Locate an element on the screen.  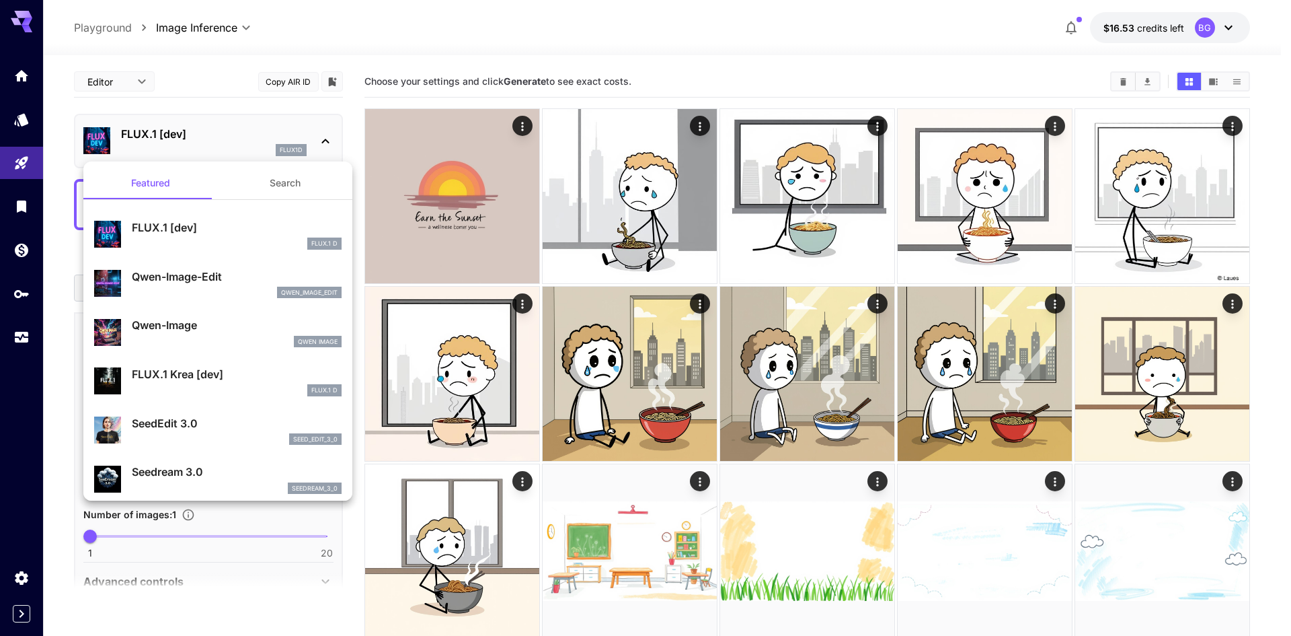
div: Qwen-ImageQwen Image is located at coordinates (218, 332).